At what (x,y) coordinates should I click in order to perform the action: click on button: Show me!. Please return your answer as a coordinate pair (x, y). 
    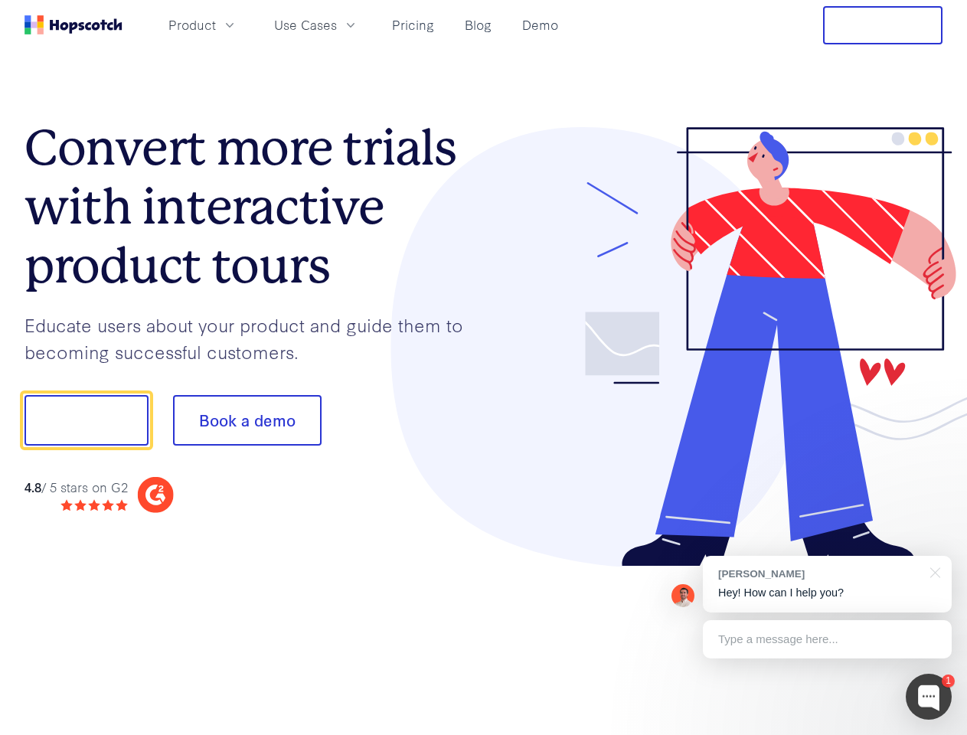
    Looking at the image, I should click on (87, 420).